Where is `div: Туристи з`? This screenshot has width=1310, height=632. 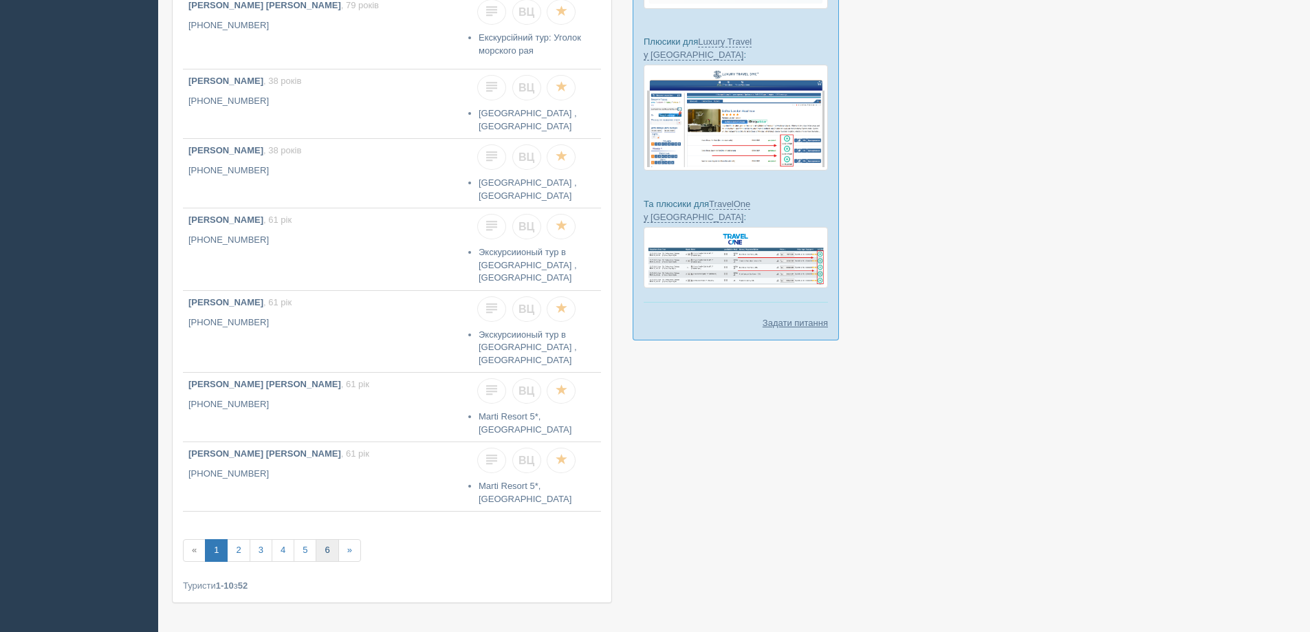
div: Туристи з is located at coordinates (392, 585).